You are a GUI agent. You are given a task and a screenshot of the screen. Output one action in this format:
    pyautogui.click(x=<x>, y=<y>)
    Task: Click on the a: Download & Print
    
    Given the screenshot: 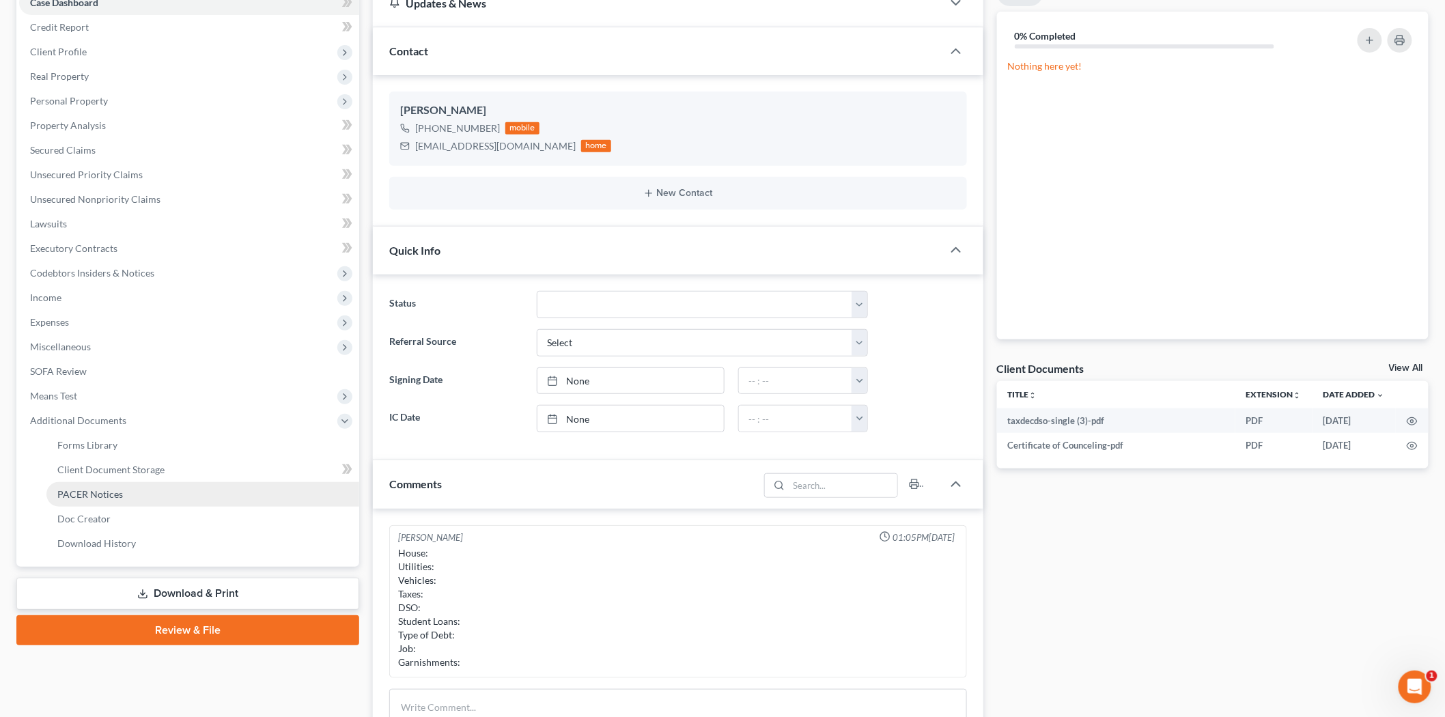 What is the action you would take?
    pyautogui.click(x=188, y=593)
    